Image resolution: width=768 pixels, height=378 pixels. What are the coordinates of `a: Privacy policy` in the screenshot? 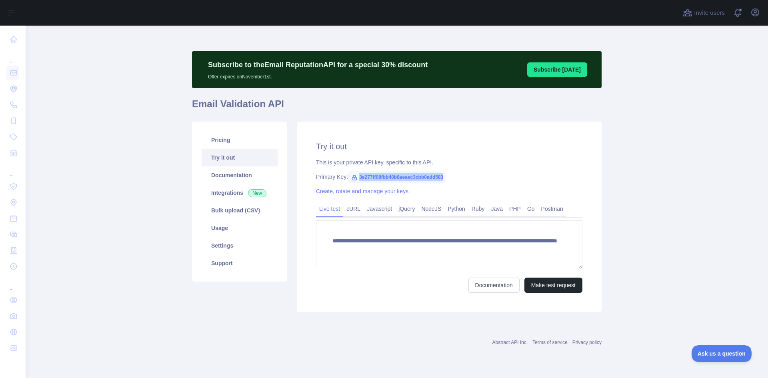 It's located at (587, 343).